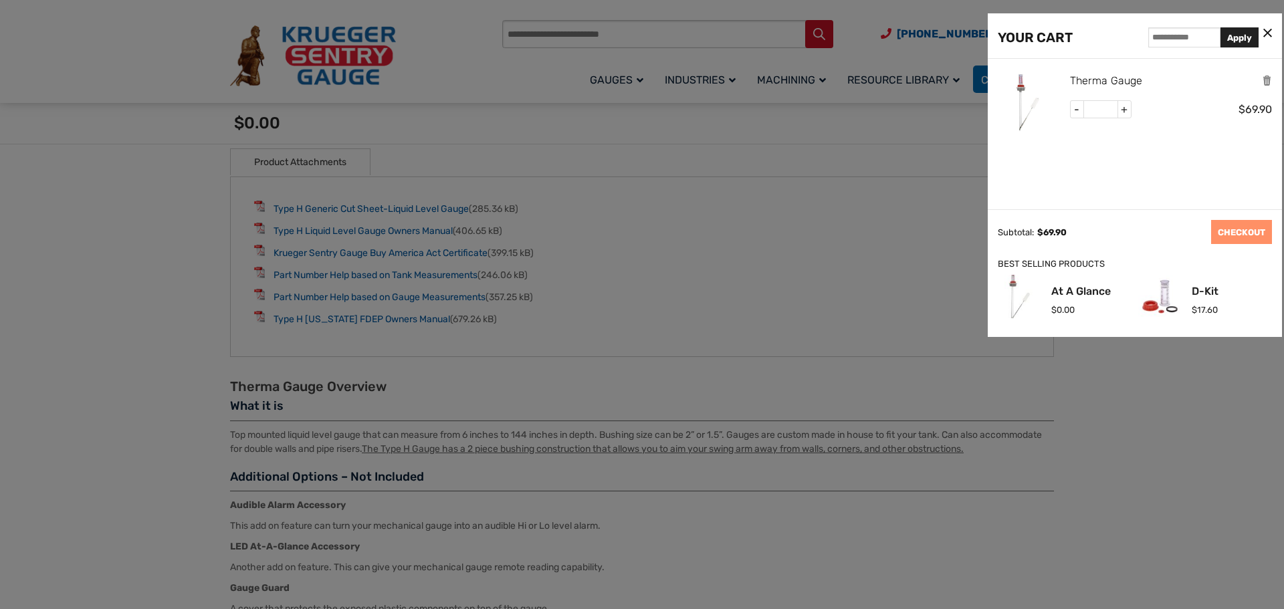  What do you see at coordinates (1205, 292) in the screenshot?
I see `a: D-Kit` at bounding box center [1205, 292].